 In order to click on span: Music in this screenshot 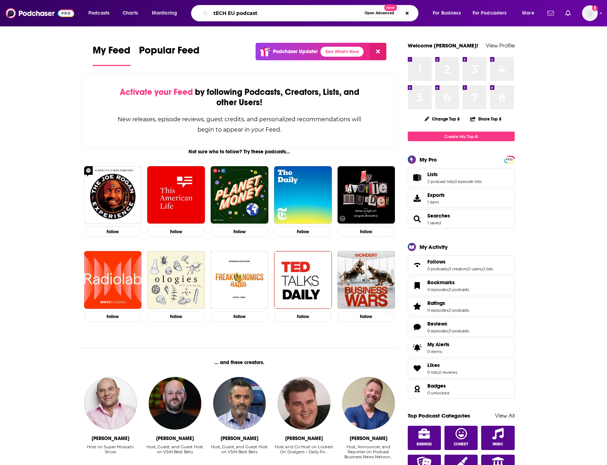, I will do `click(498, 444)`.